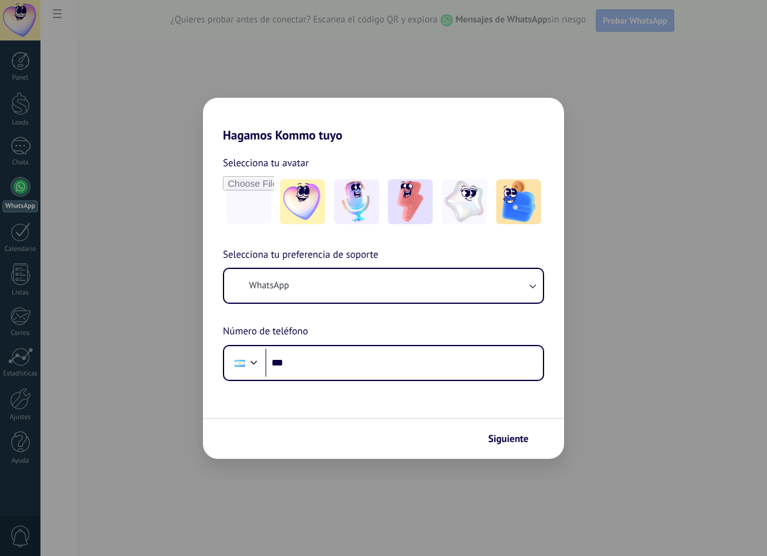 Image resolution: width=767 pixels, height=556 pixels. What do you see at coordinates (383, 286) in the screenshot?
I see `button: WhatsApp` at bounding box center [383, 286].